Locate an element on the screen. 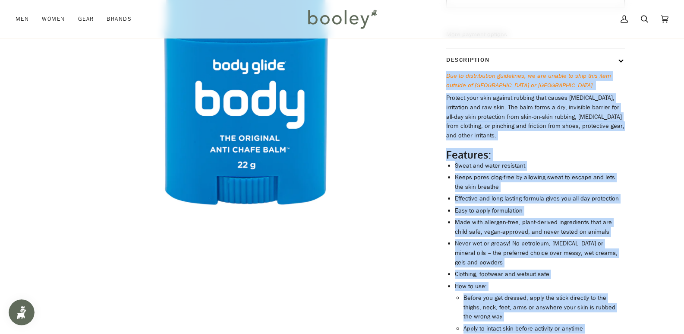 This screenshot has width=684, height=334. li: Before you get dressed, apply the stick directly to the thighs, neck, feet, arms or anywhere your... is located at coordinates (544, 307).